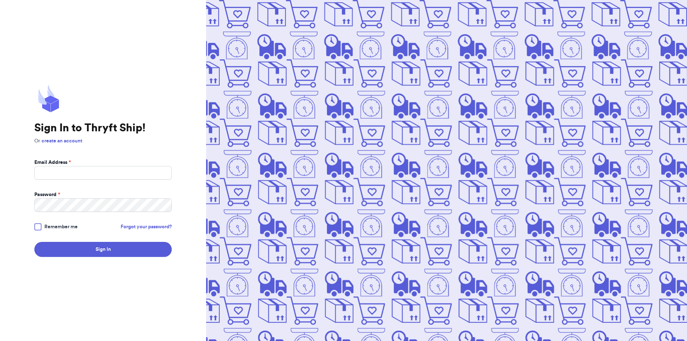 This screenshot has height=341, width=687. What do you see at coordinates (47, 195) in the screenshot?
I see `label: Password` at bounding box center [47, 195].